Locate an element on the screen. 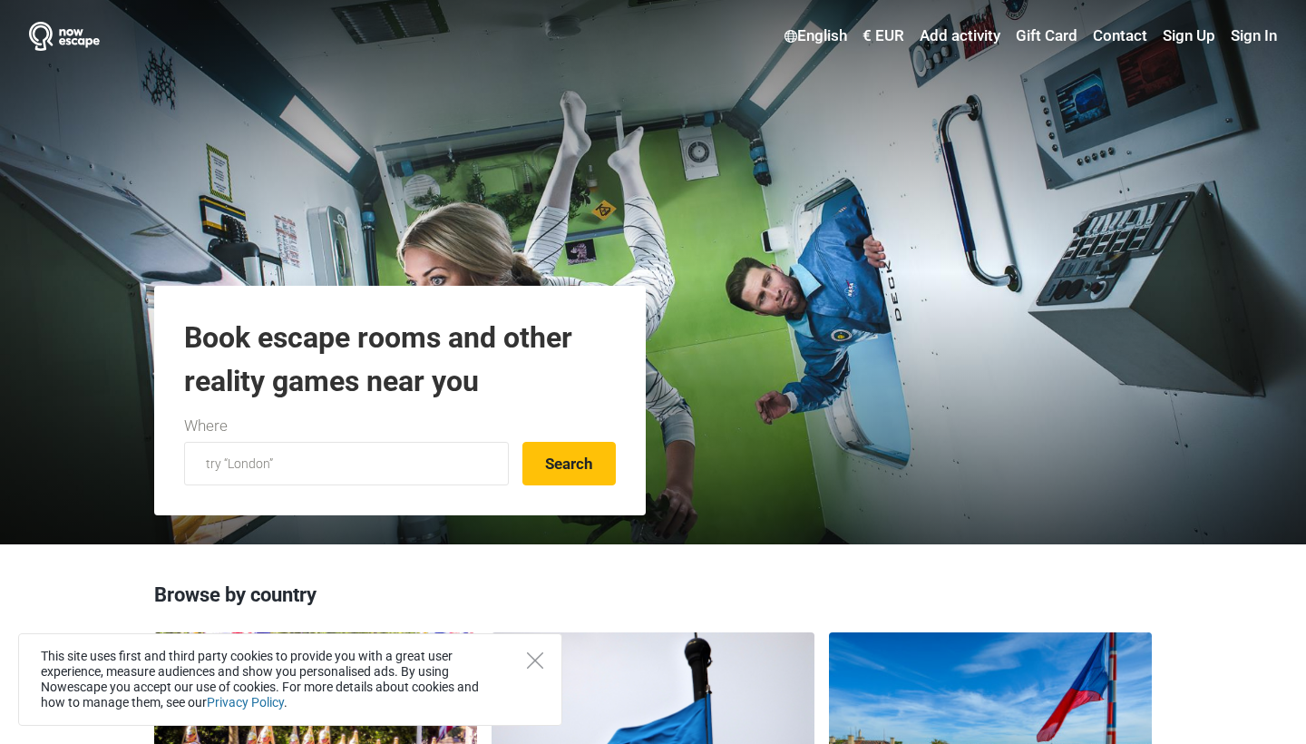  a: Add activity is located at coordinates (960, 36).